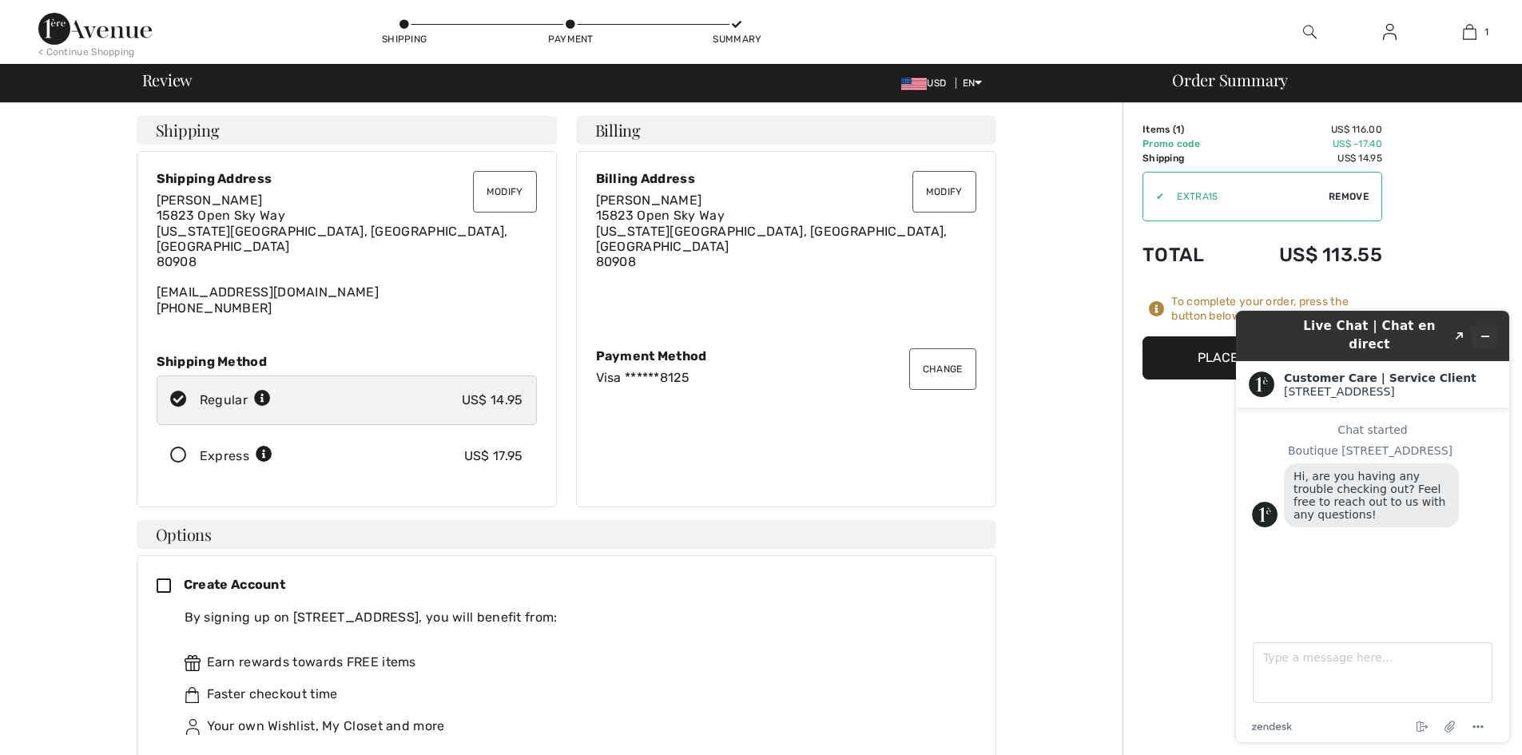 Image resolution: width=1522 pixels, height=755 pixels. What do you see at coordinates (943, 369) in the screenshot?
I see `button: Change` at bounding box center [943, 369].